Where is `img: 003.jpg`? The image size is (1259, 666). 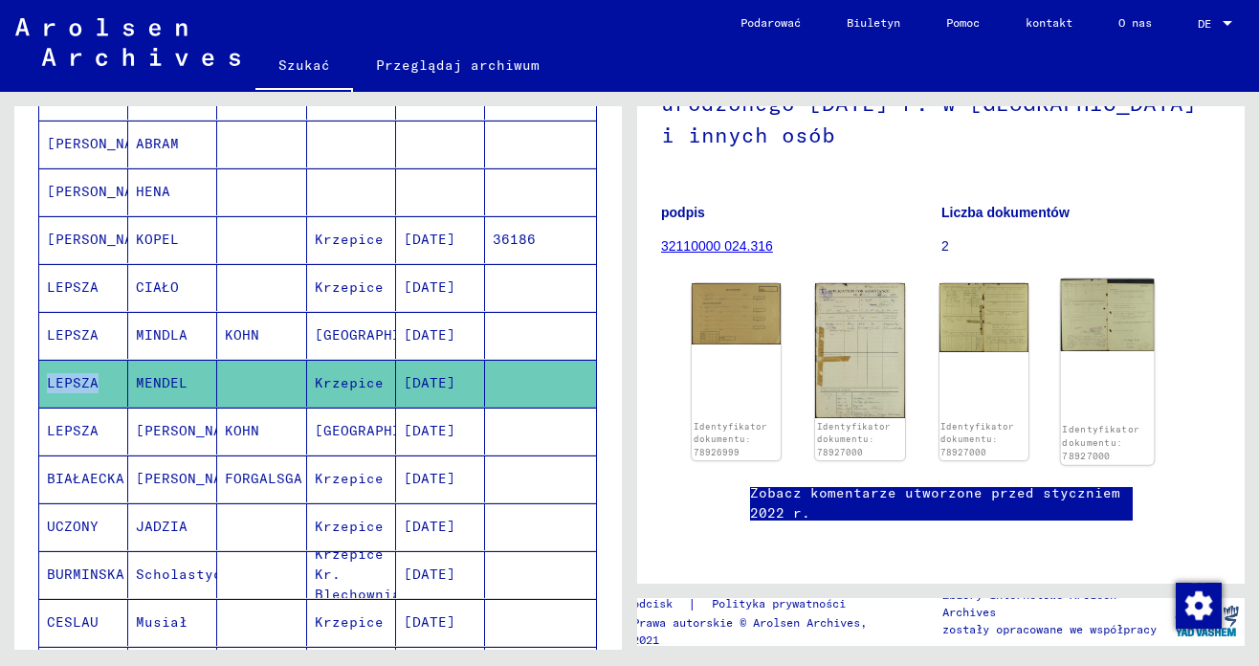
img: 003.jpg is located at coordinates (1107, 316).